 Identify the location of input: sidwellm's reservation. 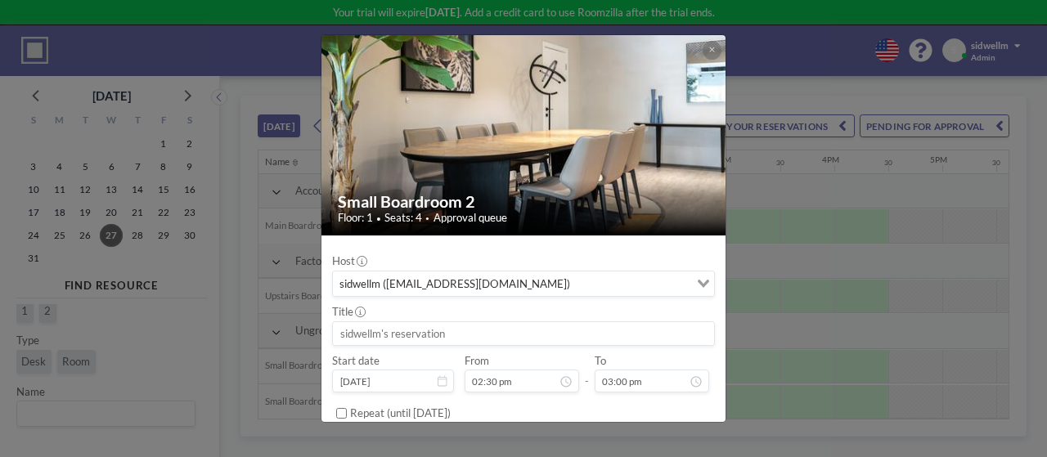
(523, 334).